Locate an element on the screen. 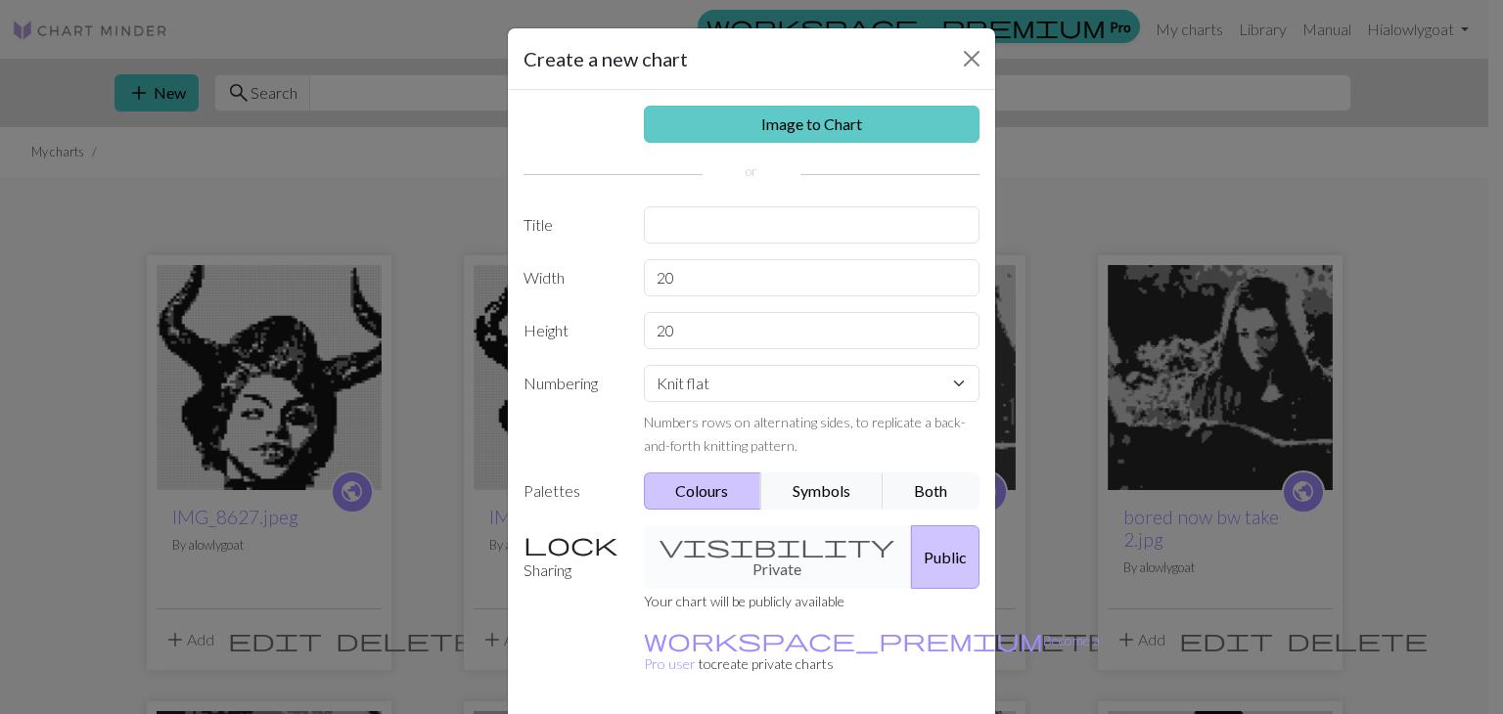  a: Become a Pro user is located at coordinates (872, 652).